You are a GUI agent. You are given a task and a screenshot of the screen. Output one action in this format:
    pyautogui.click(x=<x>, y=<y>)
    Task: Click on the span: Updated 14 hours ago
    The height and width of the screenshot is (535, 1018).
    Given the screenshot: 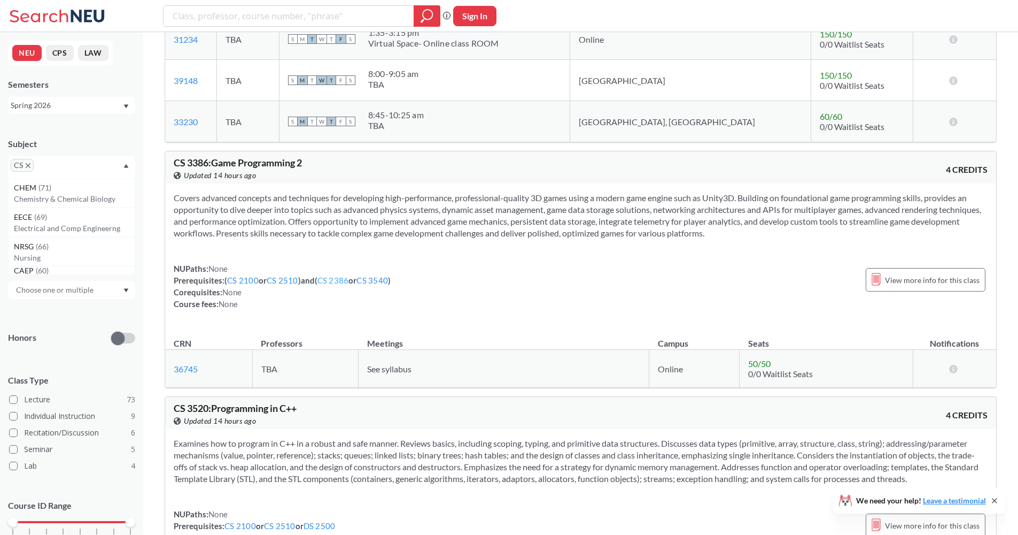 What is the action you would take?
    pyautogui.click(x=220, y=175)
    